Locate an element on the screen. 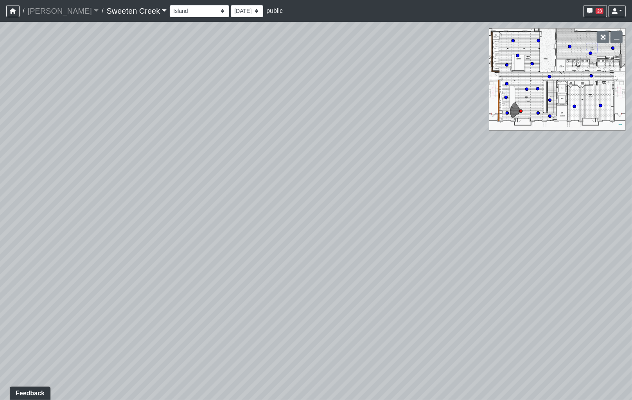 The height and width of the screenshot is (400, 632). a: Sweeten Creek is located at coordinates (137, 11).